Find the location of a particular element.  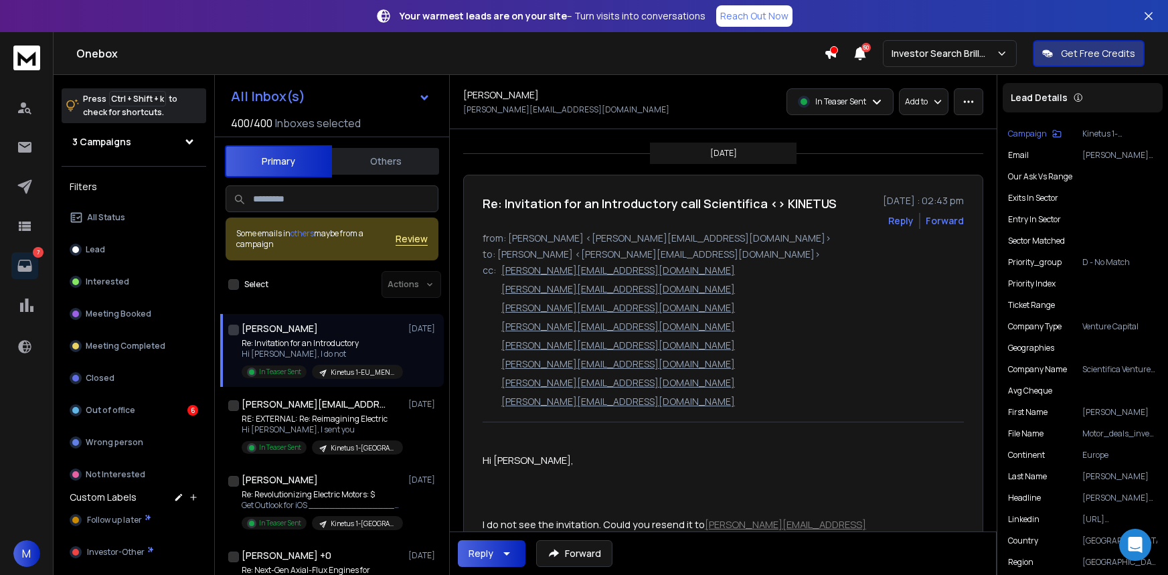

p: region is located at coordinates (1020, 562).